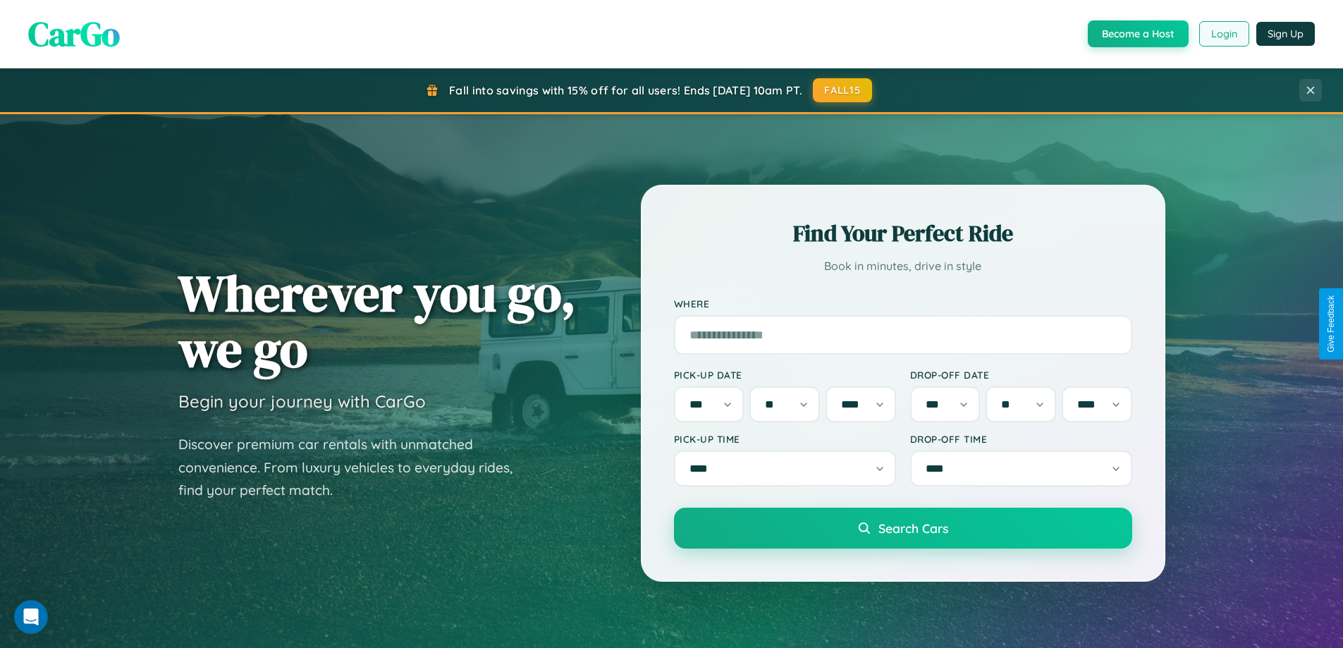  What do you see at coordinates (1224, 34) in the screenshot?
I see `button: Login` at bounding box center [1224, 34].